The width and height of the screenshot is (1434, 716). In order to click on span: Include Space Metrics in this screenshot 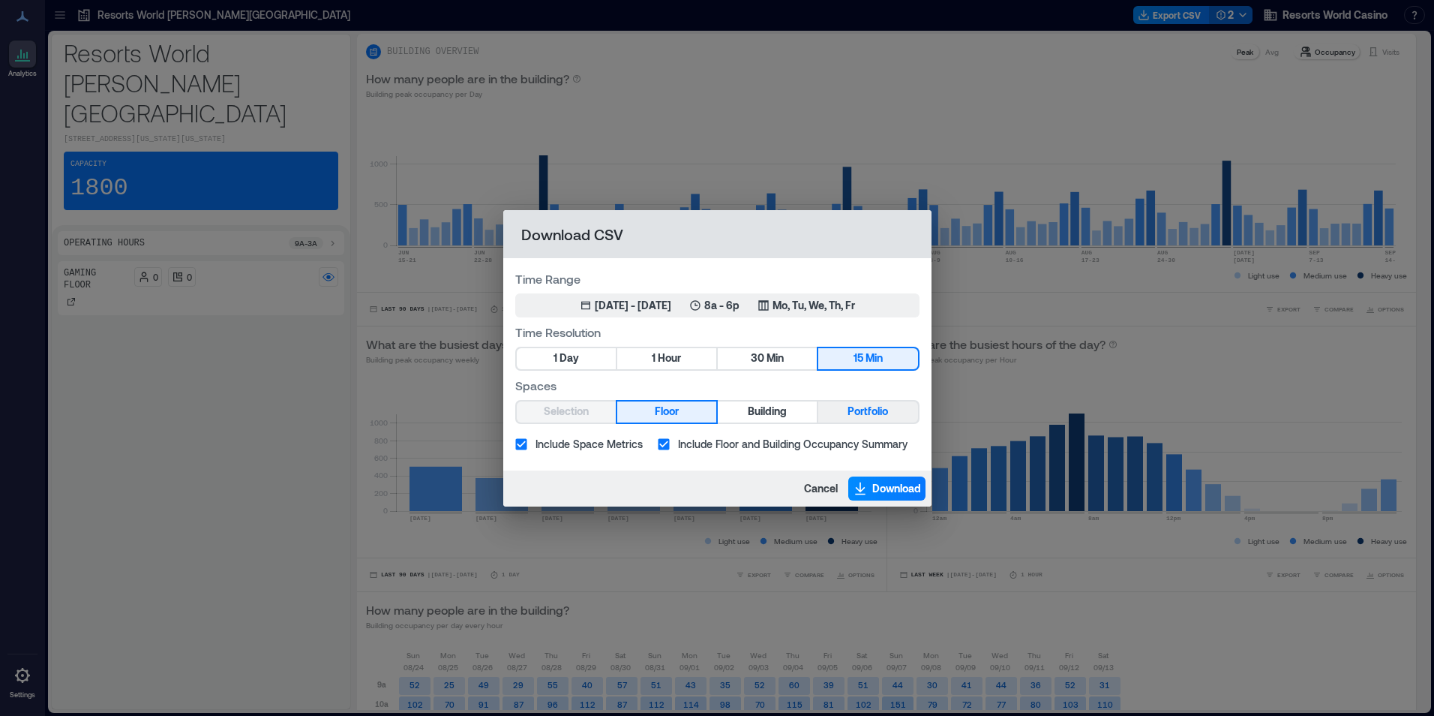, I will do `click(589, 443)`.